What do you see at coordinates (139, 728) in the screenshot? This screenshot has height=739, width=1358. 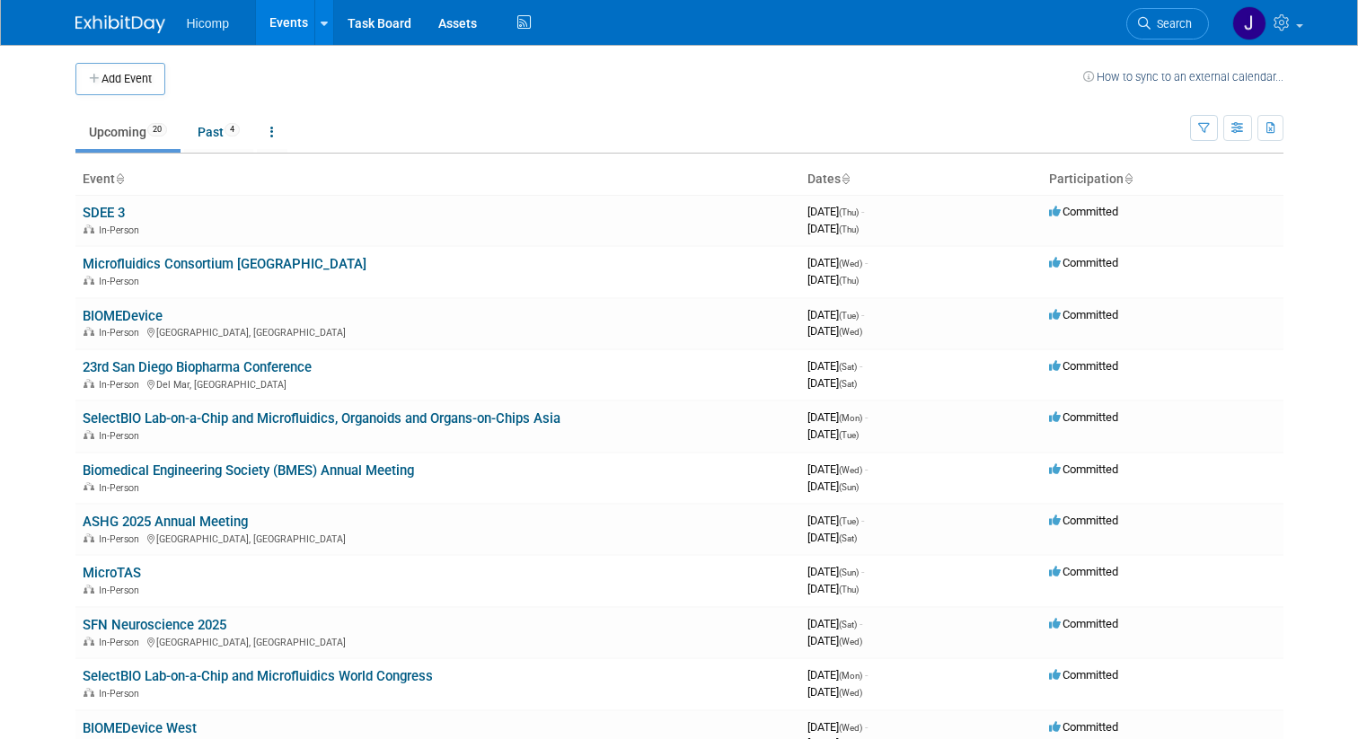 I see `a: BIOMEDevice West` at bounding box center [139, 728].